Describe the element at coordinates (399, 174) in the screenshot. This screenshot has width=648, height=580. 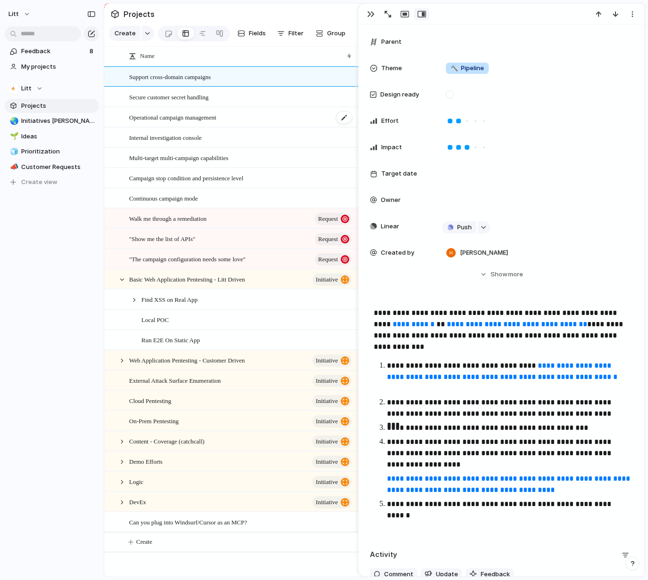
I see `span: Target date` at that location.